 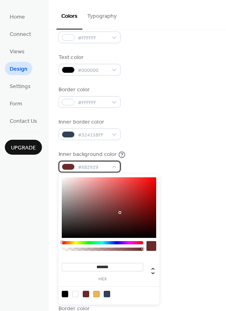 I want to click on div: rgb(255, 255, 255), so click(x=76, y=294).